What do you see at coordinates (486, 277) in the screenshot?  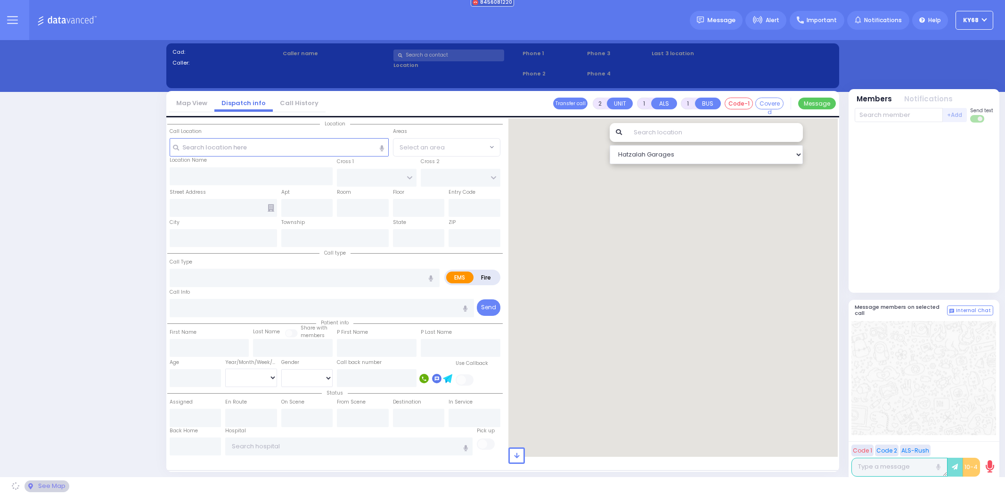 I see `label: Fire` at bounding box center [486, 277].